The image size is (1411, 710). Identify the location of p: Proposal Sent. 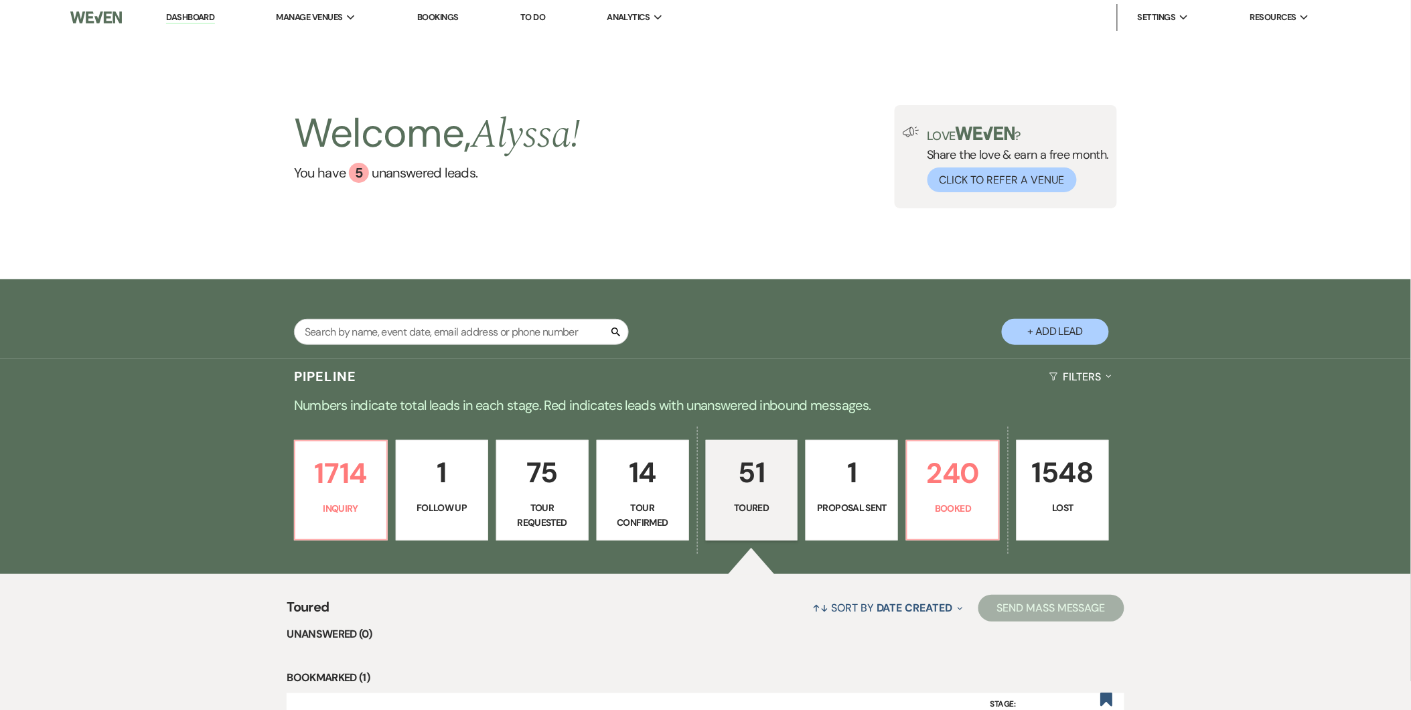
(852, 507).